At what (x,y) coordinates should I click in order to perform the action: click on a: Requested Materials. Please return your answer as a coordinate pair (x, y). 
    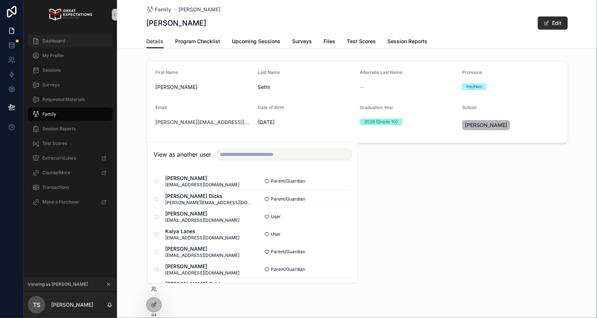
    Looking at the image, I should click on (70, 99).